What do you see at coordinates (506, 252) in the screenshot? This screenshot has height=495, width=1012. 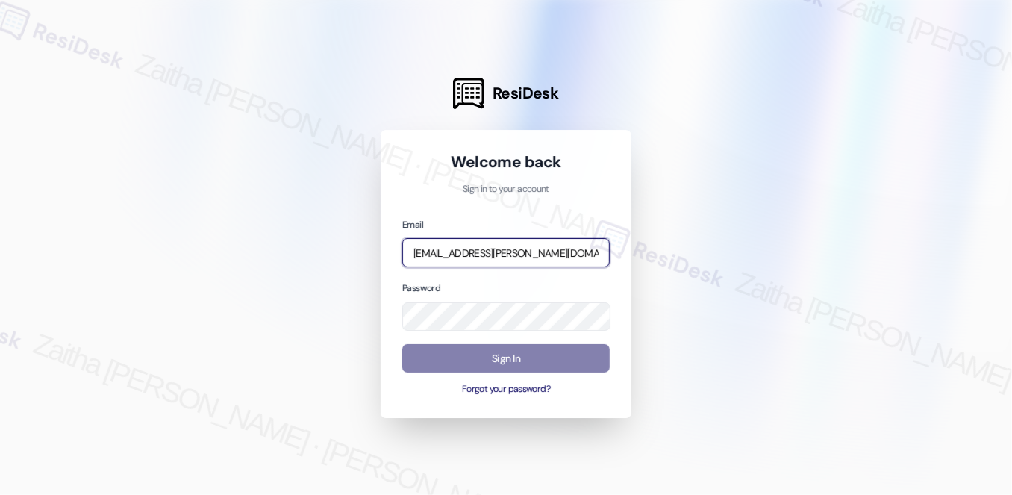 I see `input: name@example.com` at bounding box center [506, 252].